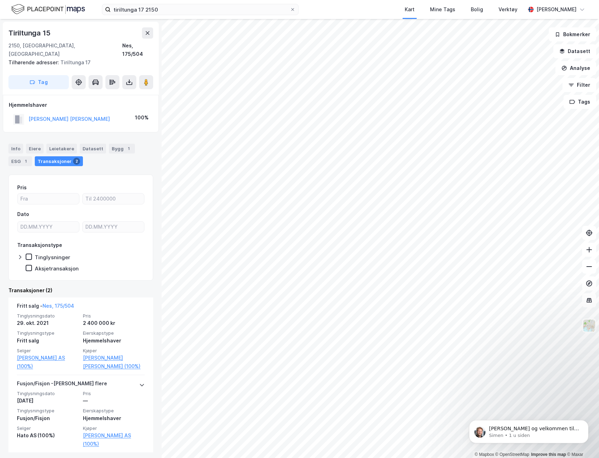  What do you see at coordinates (579, 85) in the screenshot?
I see `button: Filter` at bounding box center [579, 85].